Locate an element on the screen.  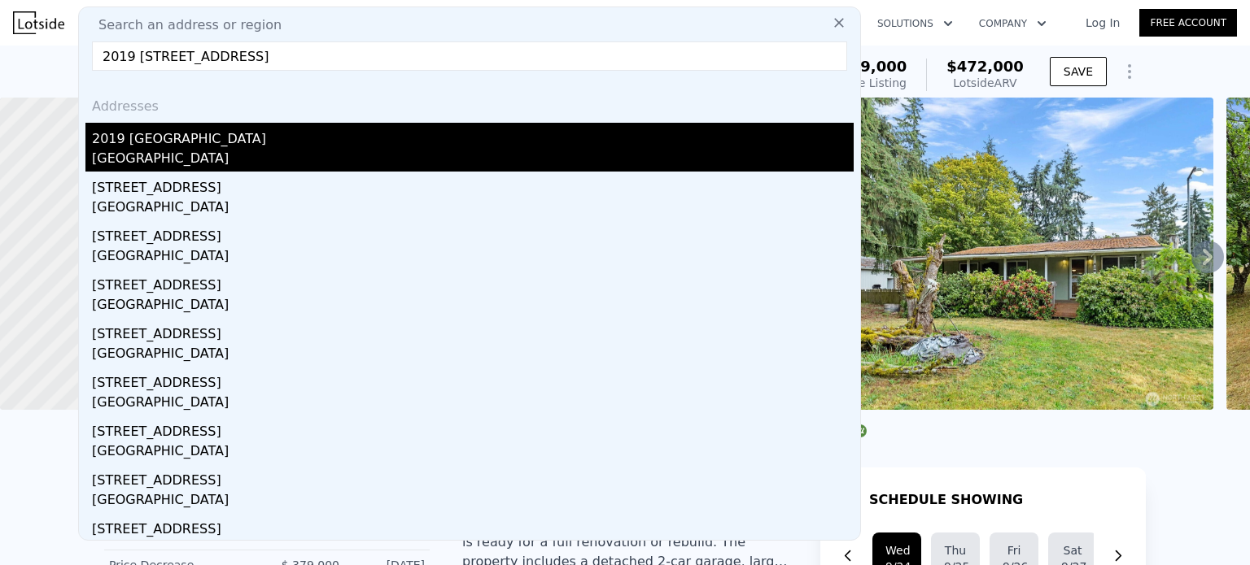
span: Search an address or region is located at coordinates (183, 25).